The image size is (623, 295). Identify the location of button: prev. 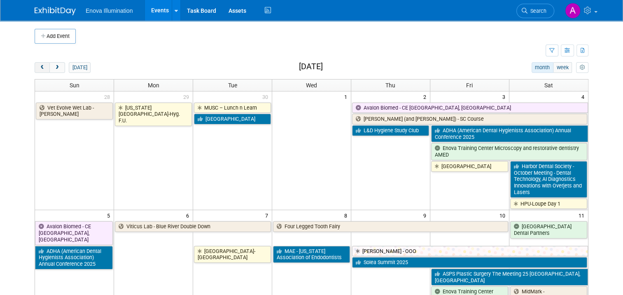
(42, 68).